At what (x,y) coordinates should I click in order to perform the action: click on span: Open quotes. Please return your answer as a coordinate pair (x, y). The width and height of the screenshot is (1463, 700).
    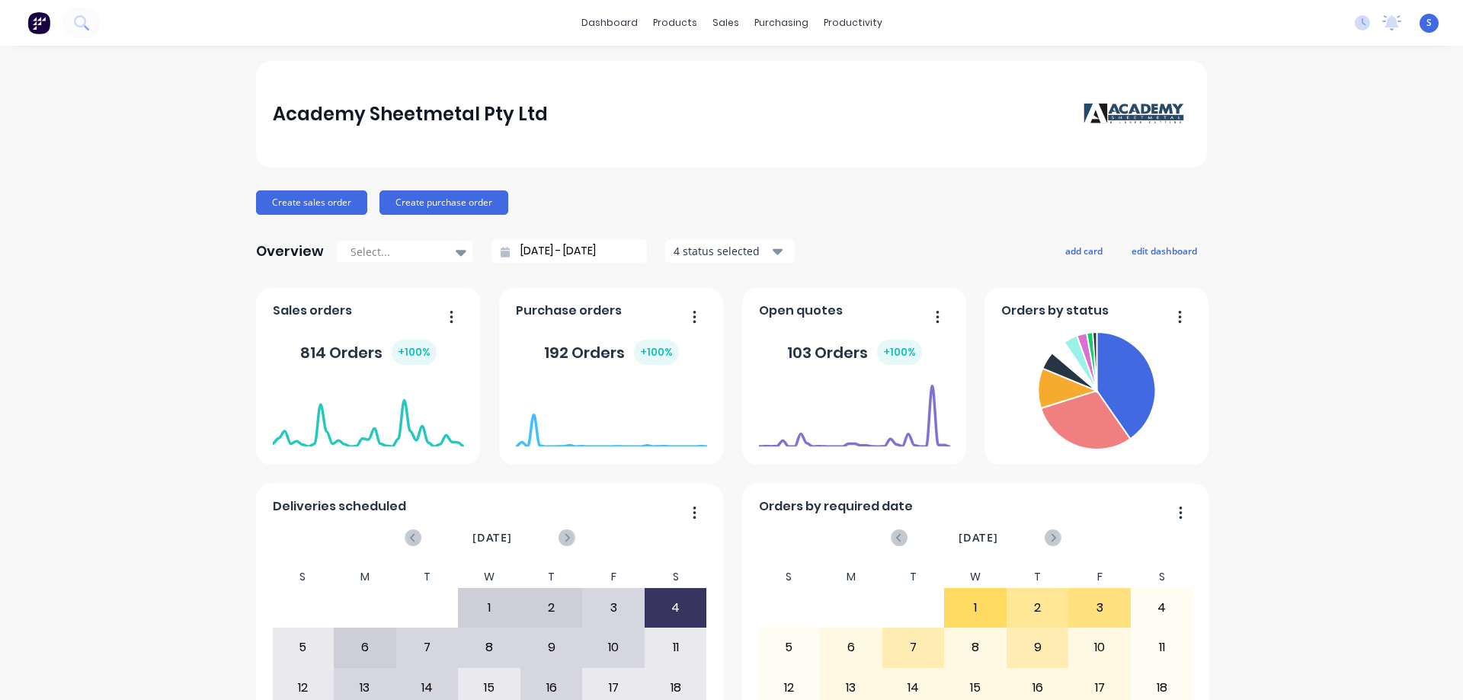
    Looking at the image, I should click on (801, 311).